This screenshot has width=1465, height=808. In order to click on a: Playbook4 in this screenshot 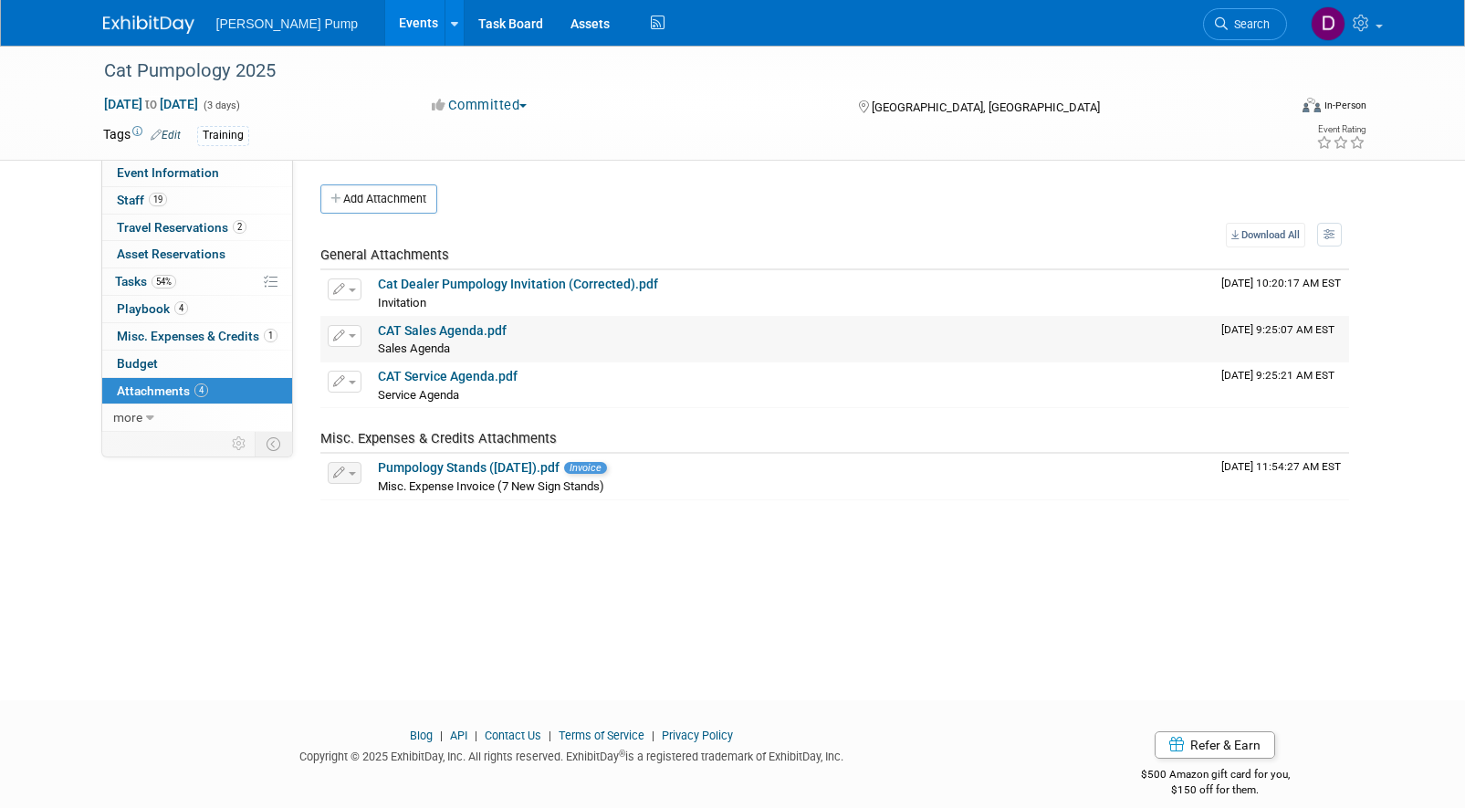, I will do `click(197, 309)`.